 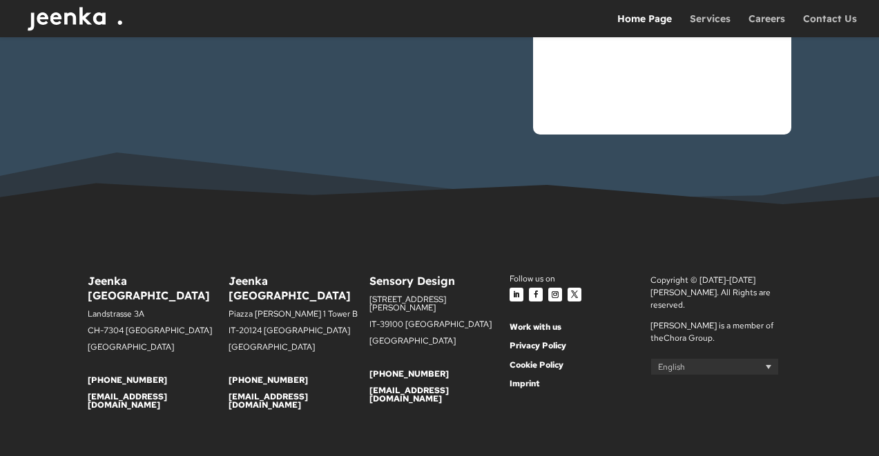 What do you see at coordinates (536, 365) in the screenshot?
I see `a: Cookie Policy` at bounding box center [536, 365].